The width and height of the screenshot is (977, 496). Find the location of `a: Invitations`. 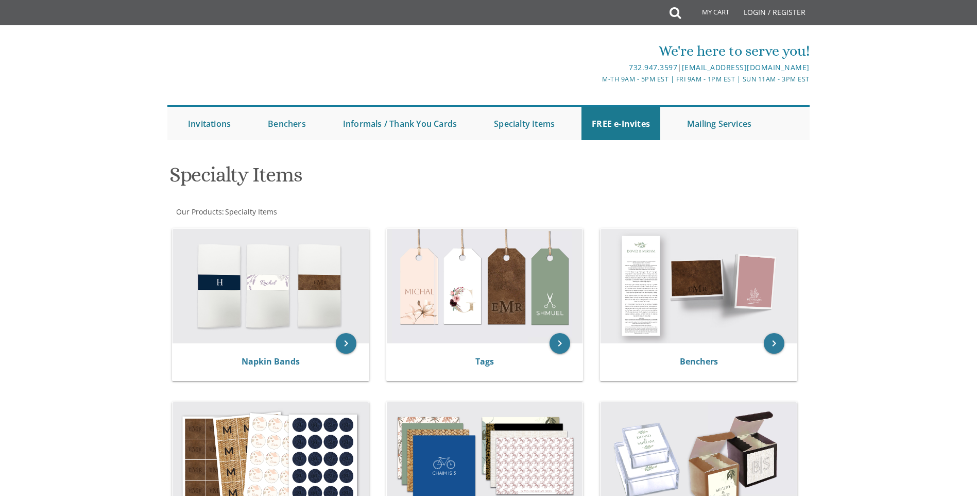

a: Invitations is located at coordinates (209, 124).